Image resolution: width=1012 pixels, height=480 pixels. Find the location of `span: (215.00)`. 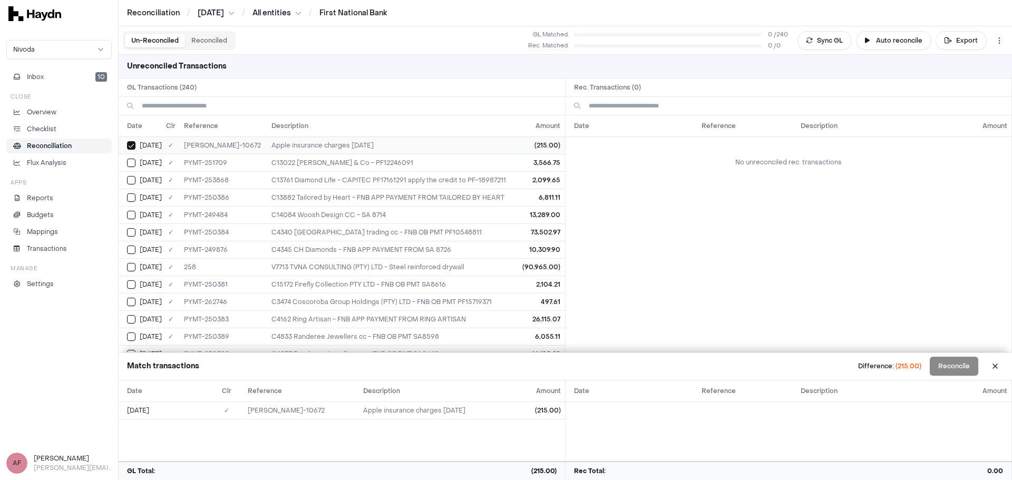

span: (215.00) is located at coordinates (908, 366).